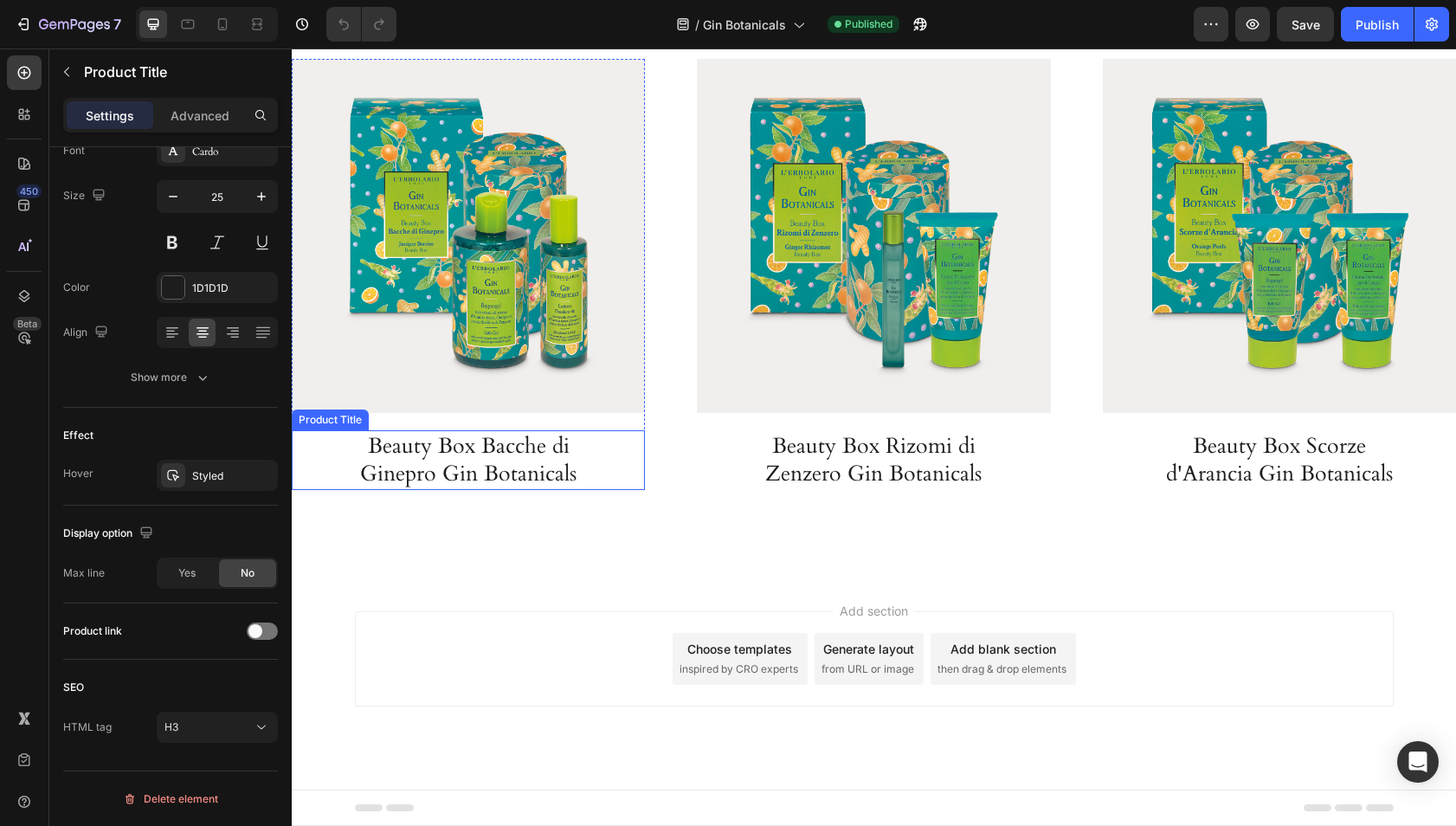  What do you see at coordinates (582, 187) in the screenshot?
I see `a: Beauty Box Rizomi di Zenzero Gin Botanicals` at bounding box center [582, 187].